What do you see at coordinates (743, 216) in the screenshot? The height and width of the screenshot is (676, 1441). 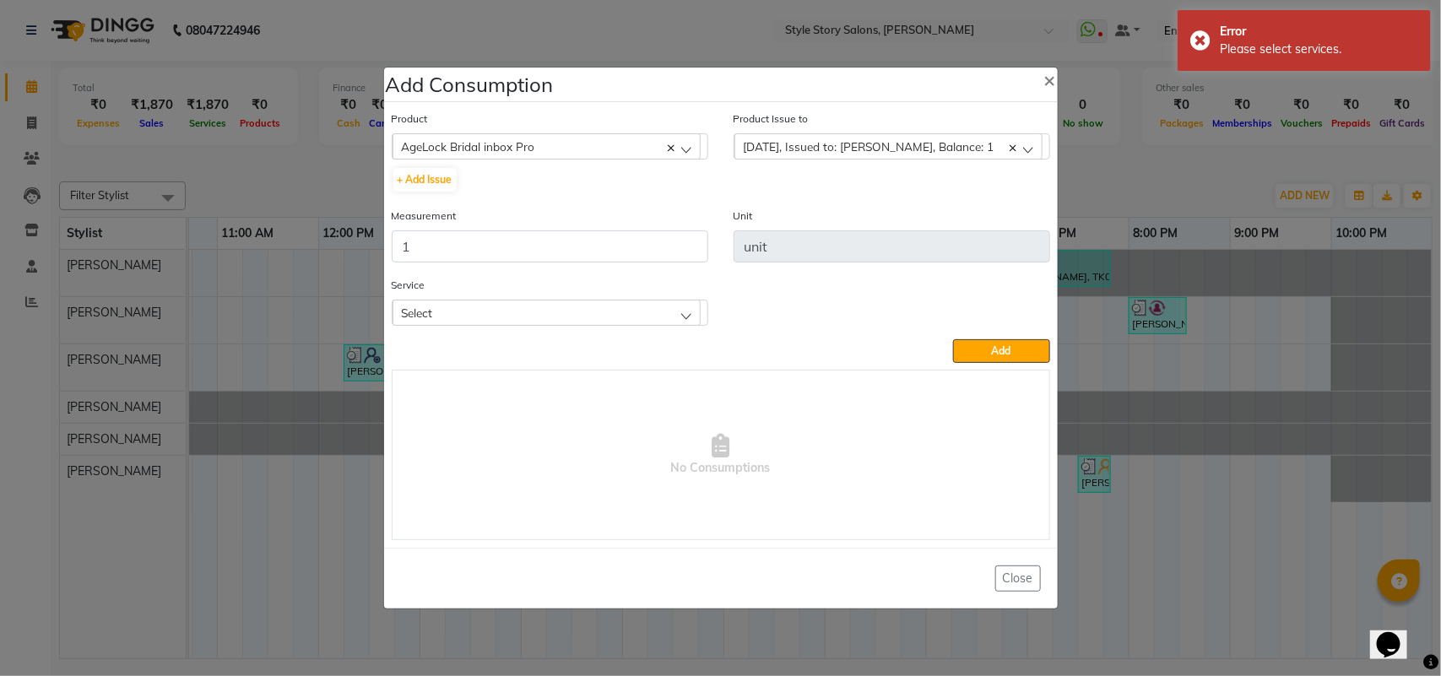 I see `label: Unit` at bounding box center [743, 216].